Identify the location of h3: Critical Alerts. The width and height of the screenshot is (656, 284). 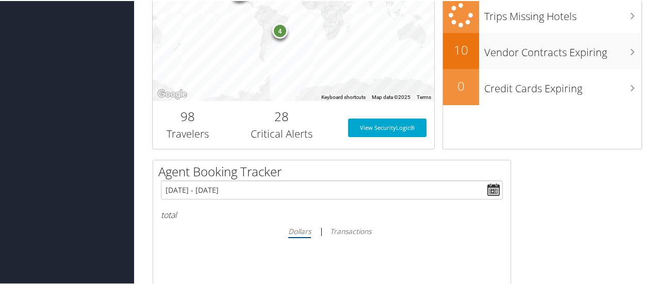
(281, 133).